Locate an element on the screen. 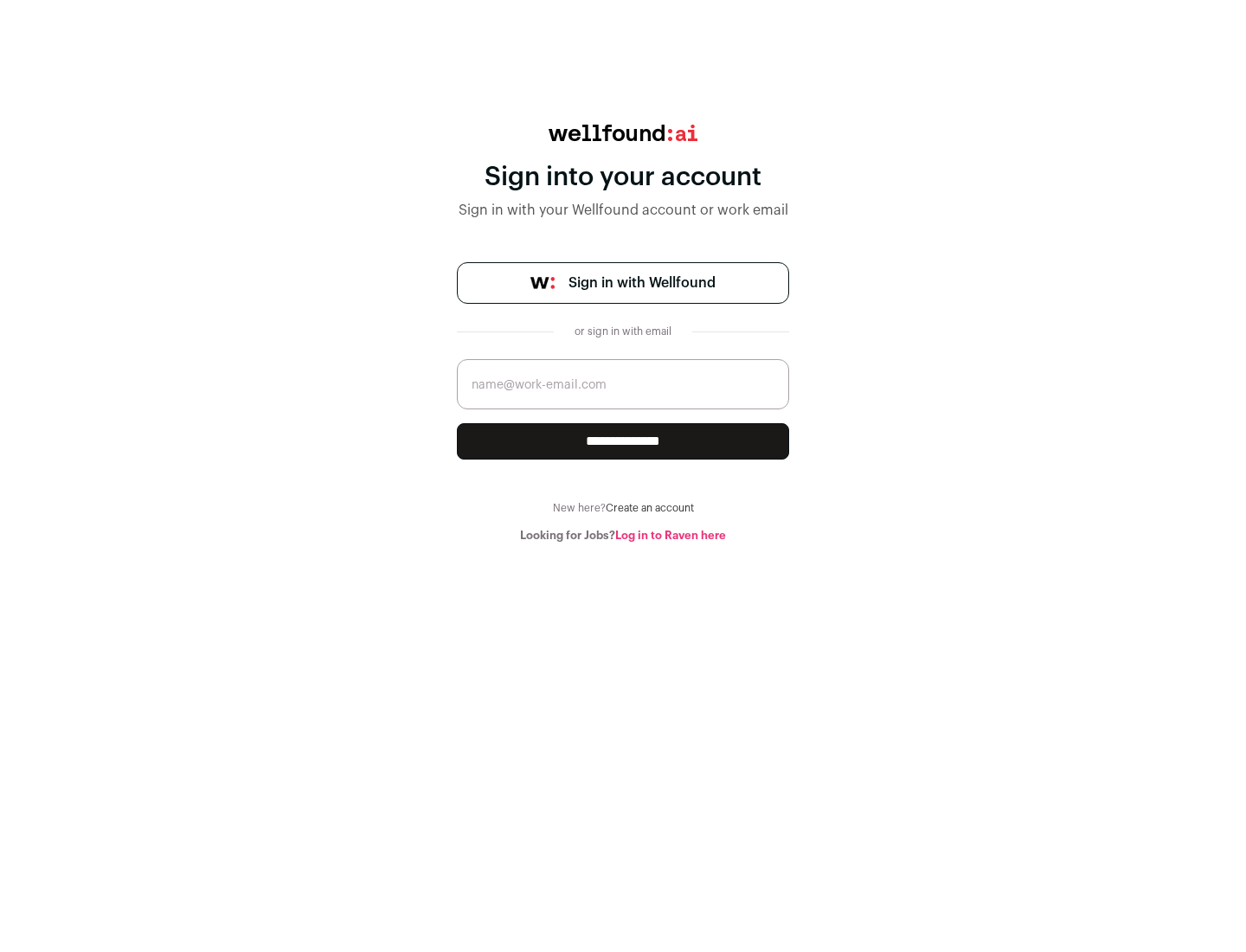 This screenshot has height=952, width=1246. div: Sign in with your Wellfound account or work email is located at coordinates (623, 211).